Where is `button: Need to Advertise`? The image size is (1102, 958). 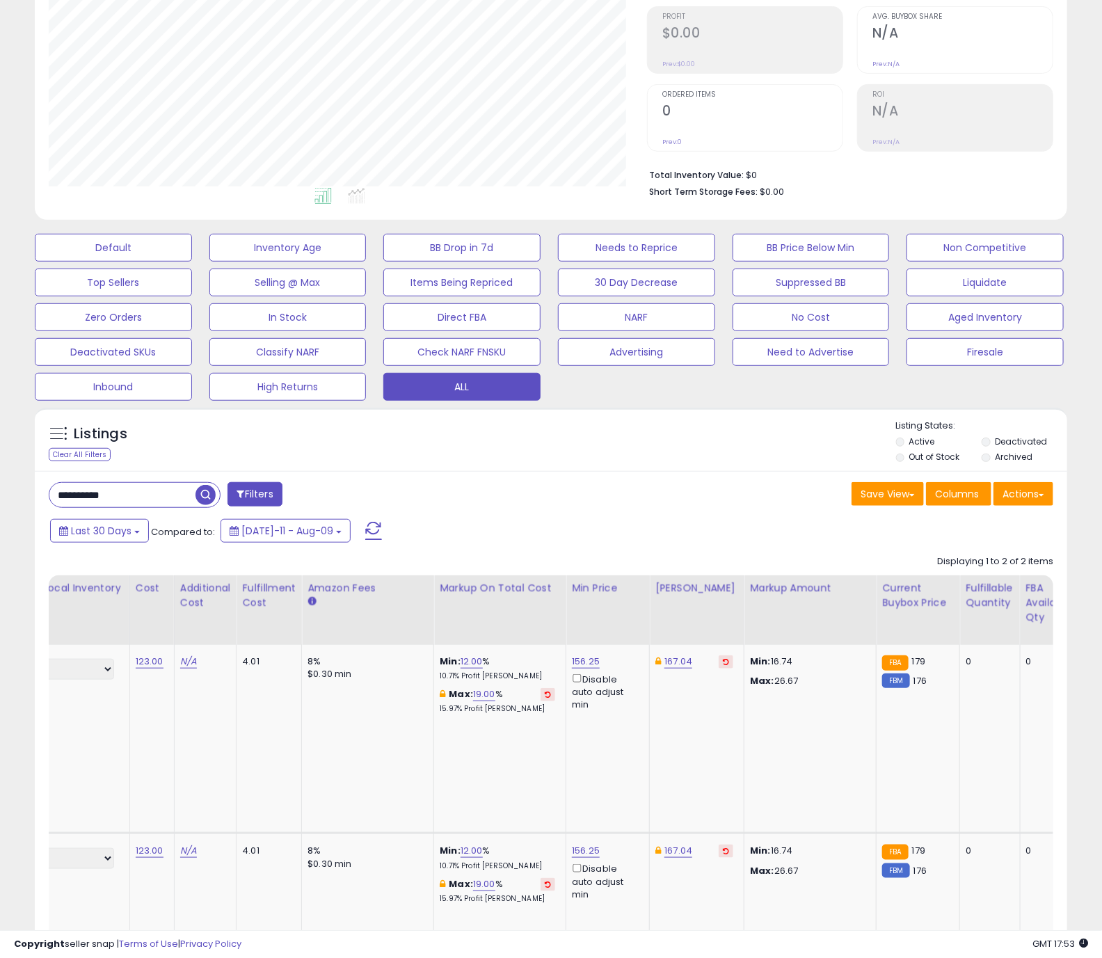 button: Need to Advertise is located at coordinates (811, 352).